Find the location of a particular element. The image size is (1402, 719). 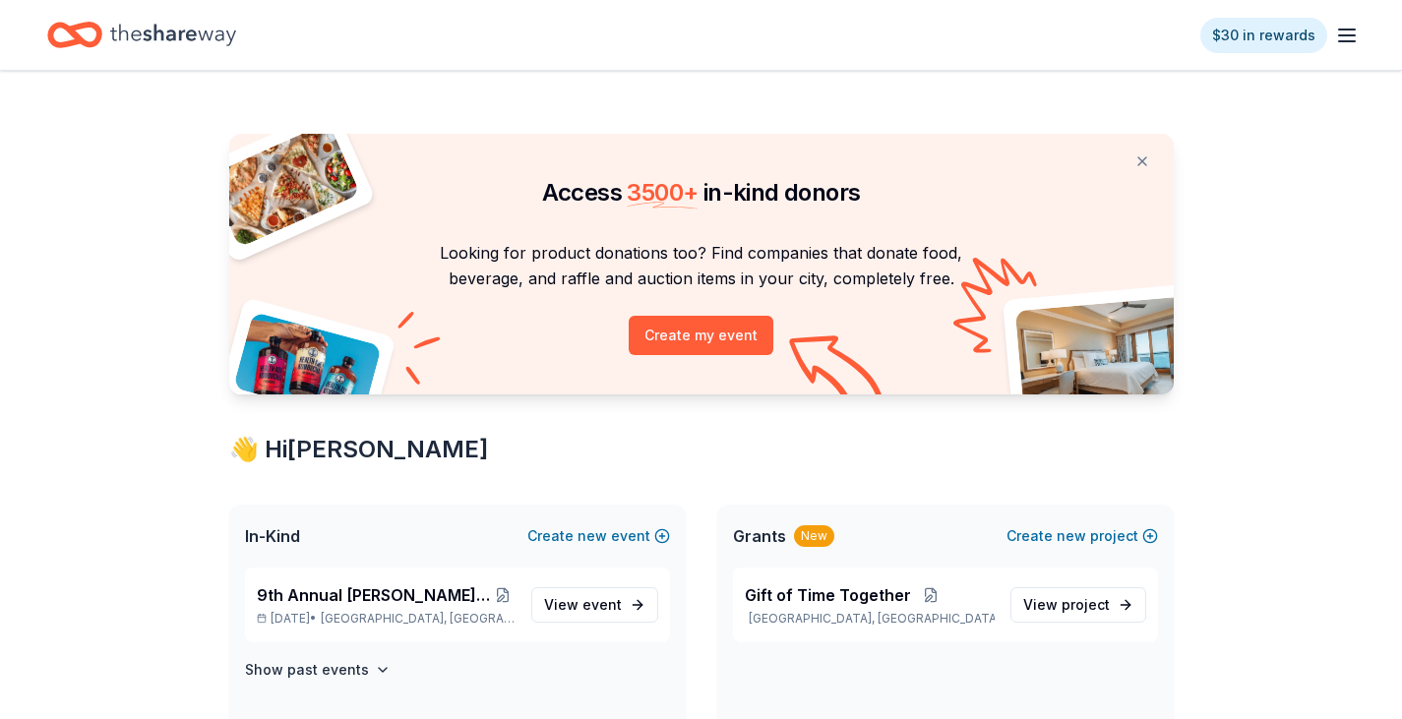

div: New is located at coordinates (814, 536).